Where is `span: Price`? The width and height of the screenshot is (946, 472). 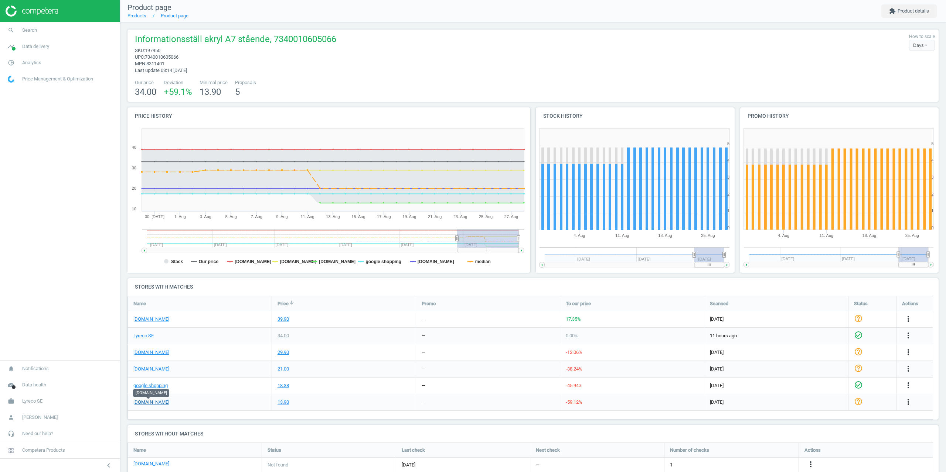
span: Price is located at coordinates (283, 304).